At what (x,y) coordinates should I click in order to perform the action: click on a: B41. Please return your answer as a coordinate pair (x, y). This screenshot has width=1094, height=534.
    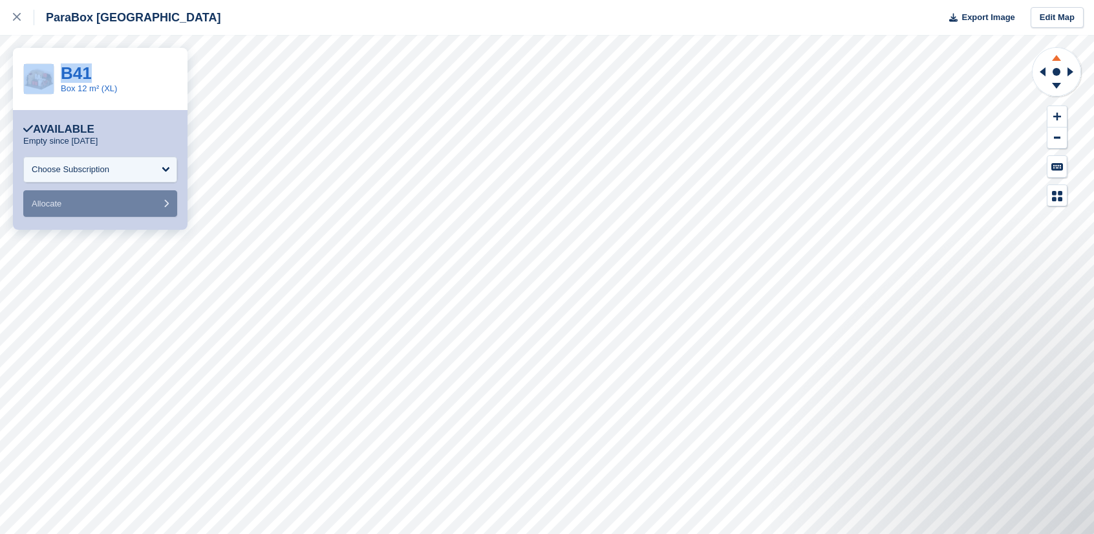
    Looking at the image, I should click on (76, 73).